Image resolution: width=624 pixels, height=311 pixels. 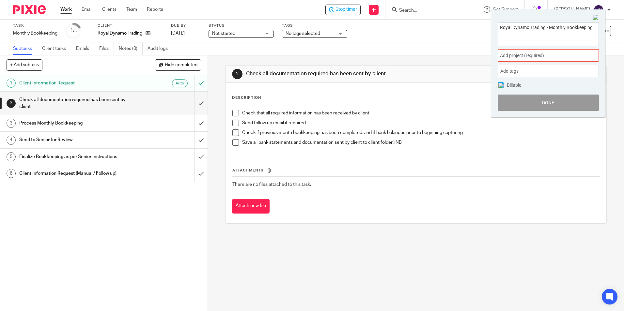 What do you see at coordinates (180, 83) in the screenshot?
I see `div: Auto` at bounding box center [180, 83].